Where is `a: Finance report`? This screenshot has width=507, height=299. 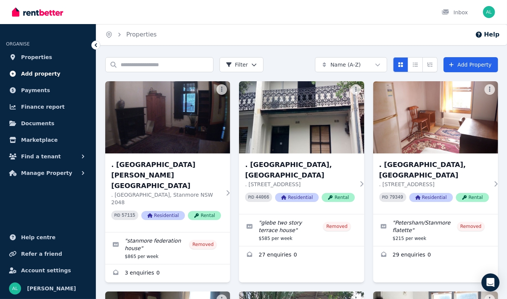 a: Finance report is located at coordinates (48, 107).